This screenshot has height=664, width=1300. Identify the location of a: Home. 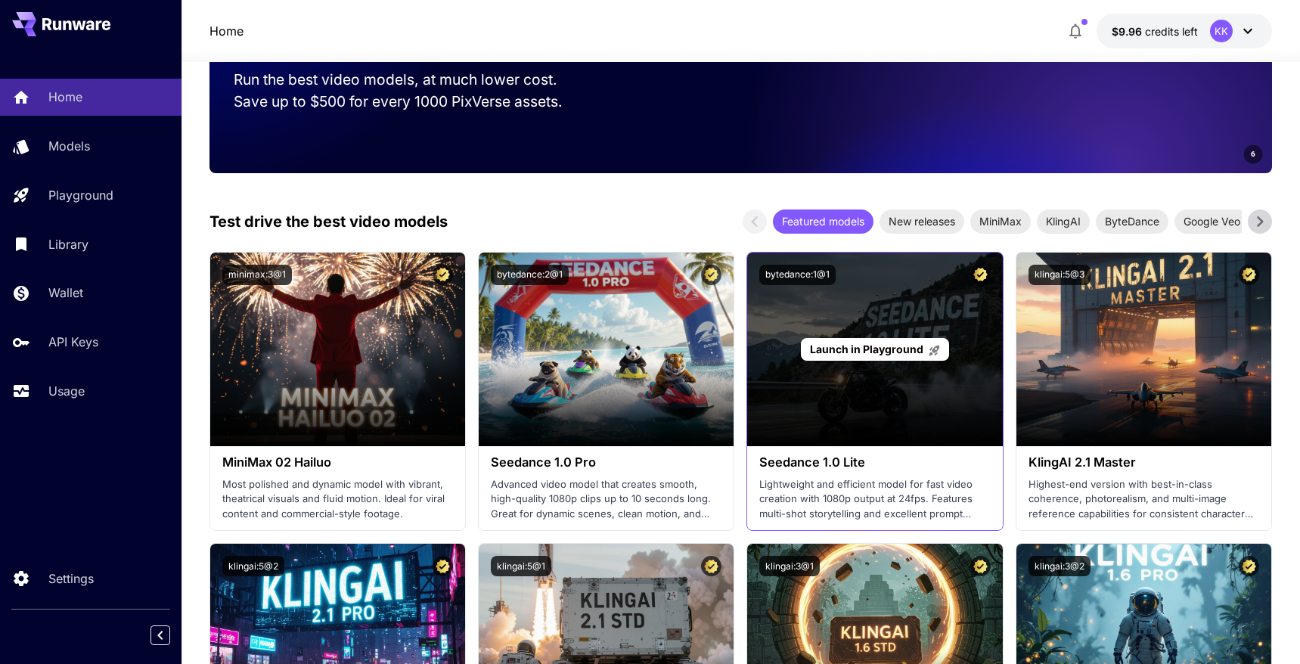
(226, 31).